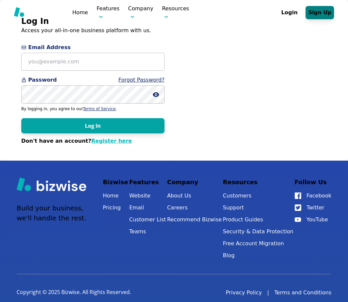 The width and height of the screenshot is (348, 302). Describe the element at coordinates (298, 196) in the screenshot. I see `img: Facebook Icon` at that location.